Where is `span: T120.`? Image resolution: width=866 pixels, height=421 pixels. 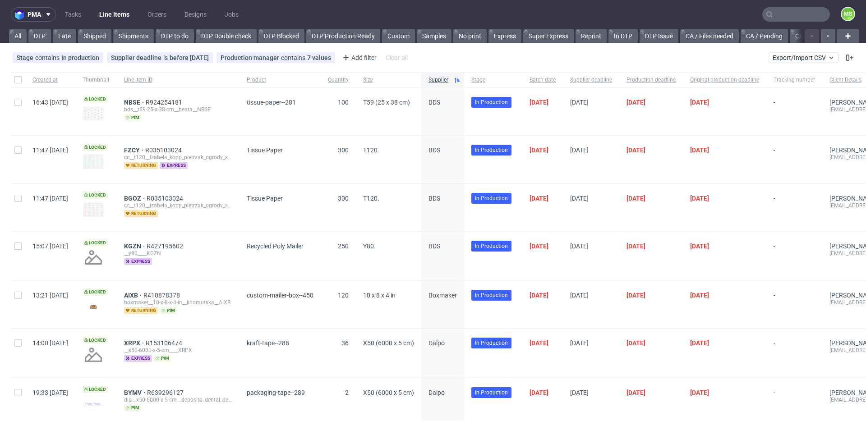
span: T120. is located at coordinates (371, 150).